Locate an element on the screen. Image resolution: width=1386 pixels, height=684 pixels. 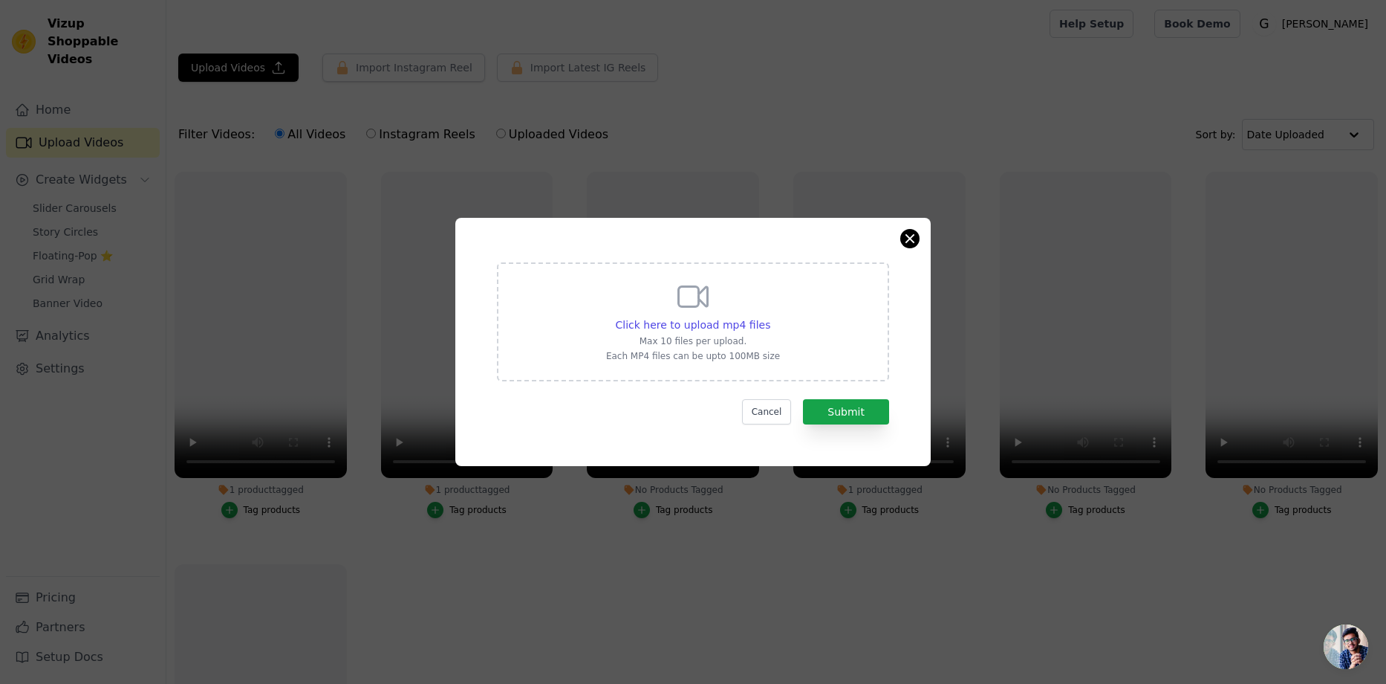
button: Close modal is located at coordinates (910, 239).